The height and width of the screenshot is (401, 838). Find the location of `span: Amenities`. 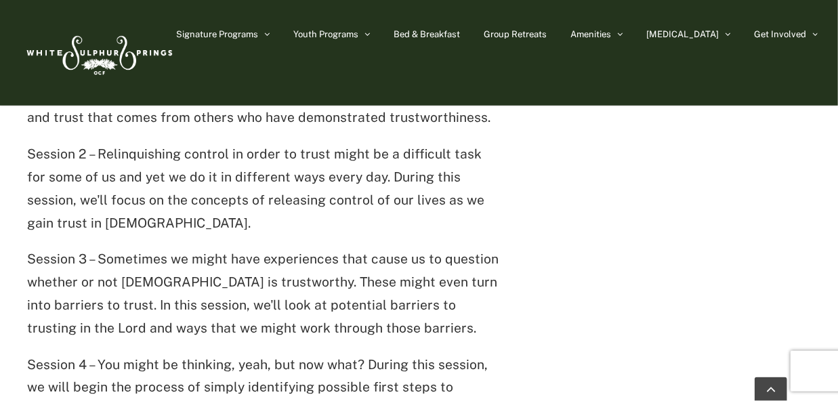

span: Amenities is located at coordinates (591, 34).